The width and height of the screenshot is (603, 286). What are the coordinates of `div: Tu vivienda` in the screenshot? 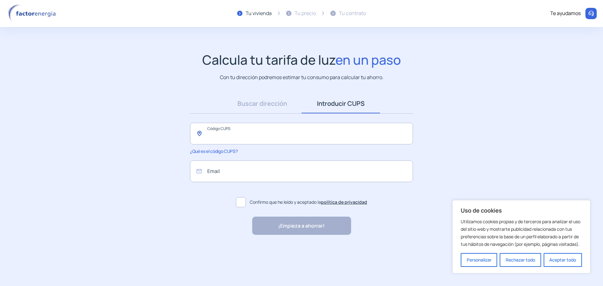 It's located at (259, 14).